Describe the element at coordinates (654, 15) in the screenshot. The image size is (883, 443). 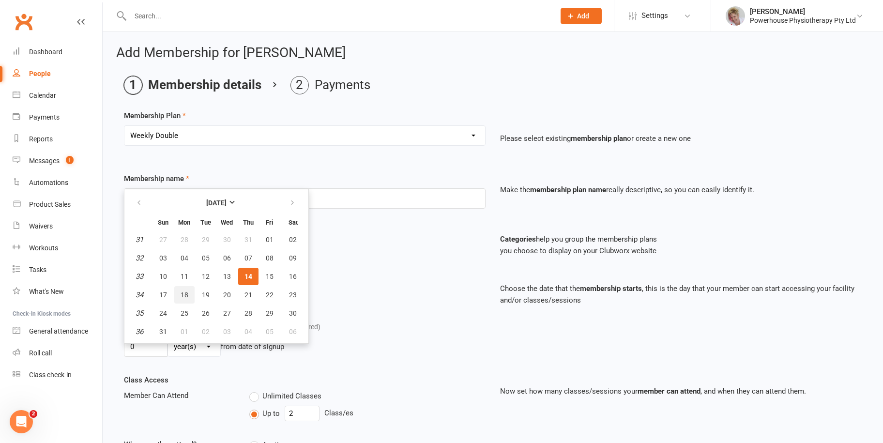
I see `span: Settings` at that location.